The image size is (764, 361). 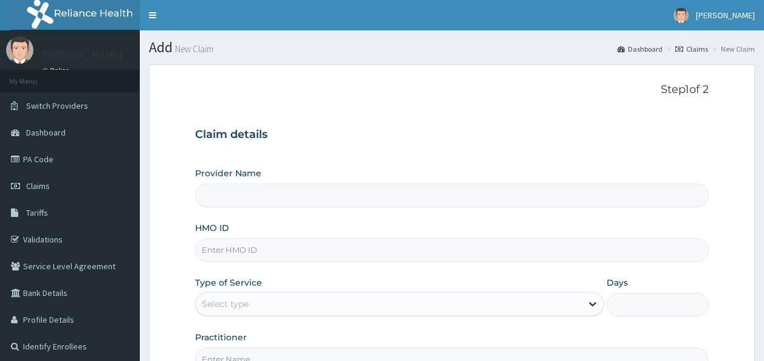 I want to click on span: Dashboard, so click(x=46, y=133).